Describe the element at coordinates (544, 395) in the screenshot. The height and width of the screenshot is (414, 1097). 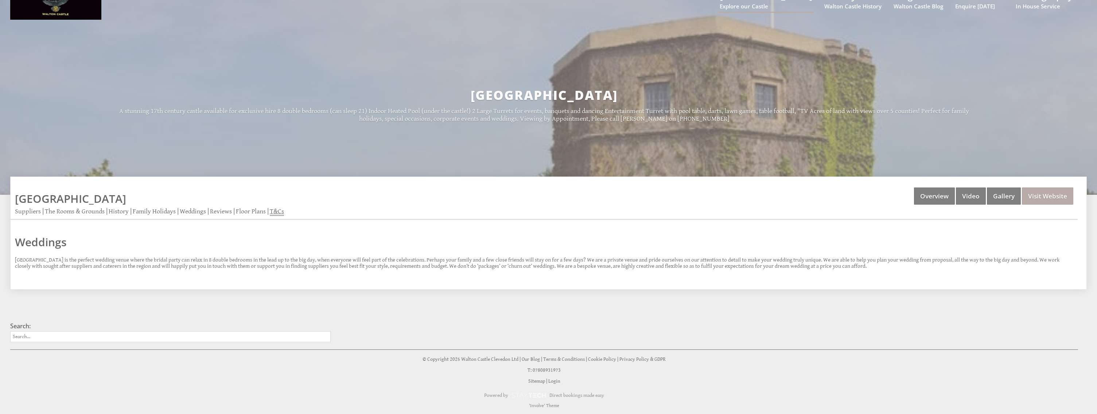
I see `a: Powered byDirect bookings made easy` at that location.